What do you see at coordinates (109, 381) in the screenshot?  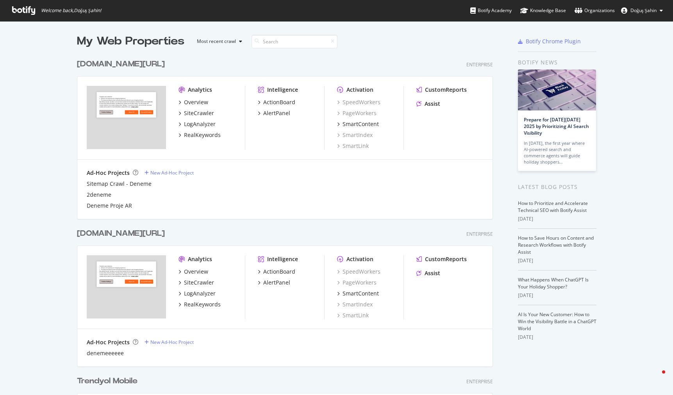 I see `a: Trendyol Mobile` at bounding box center [109, 381].